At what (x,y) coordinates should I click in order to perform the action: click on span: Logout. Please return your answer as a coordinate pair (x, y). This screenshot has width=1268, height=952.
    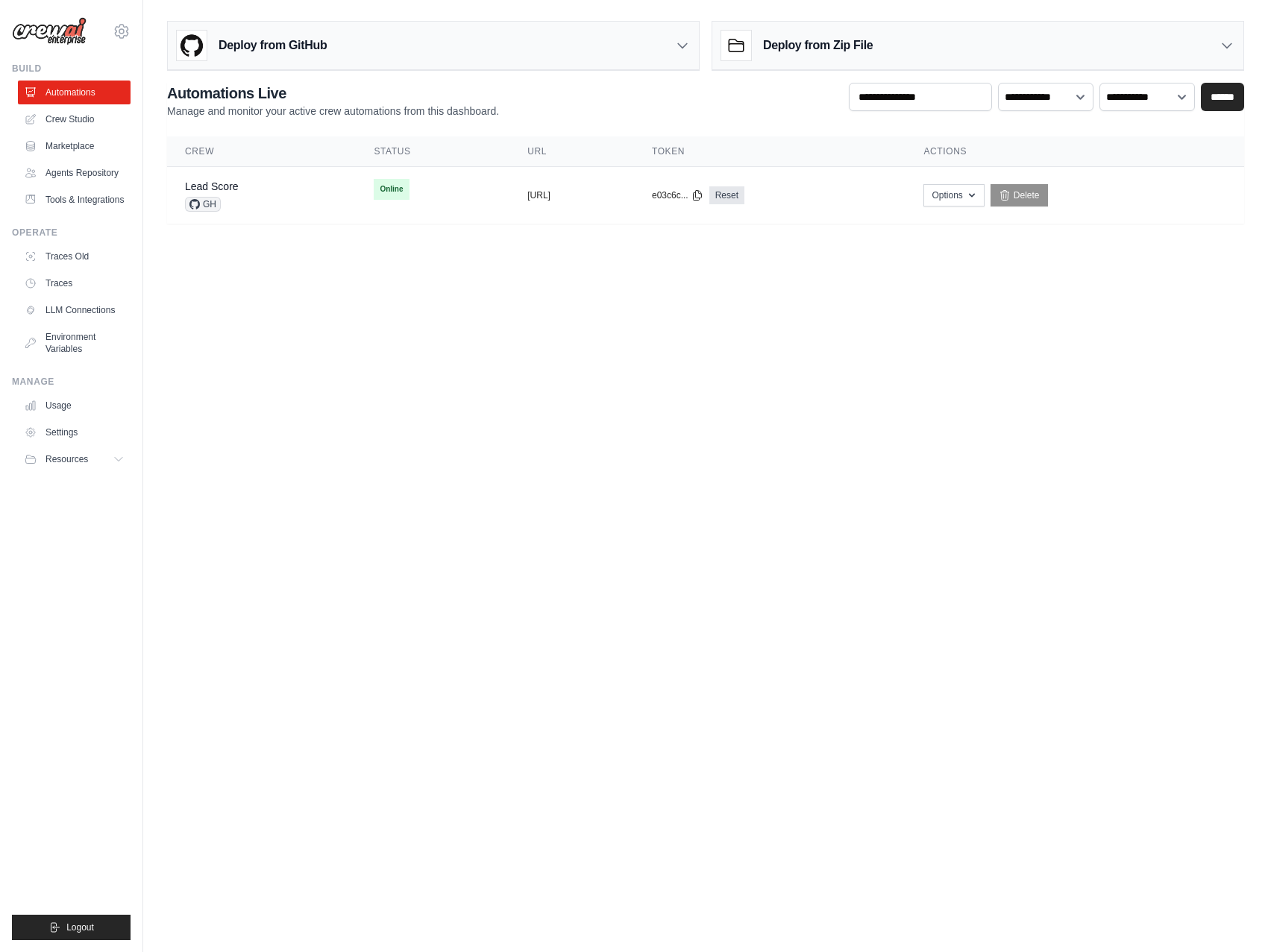
    Looking at the image, I should click on (80, 927).